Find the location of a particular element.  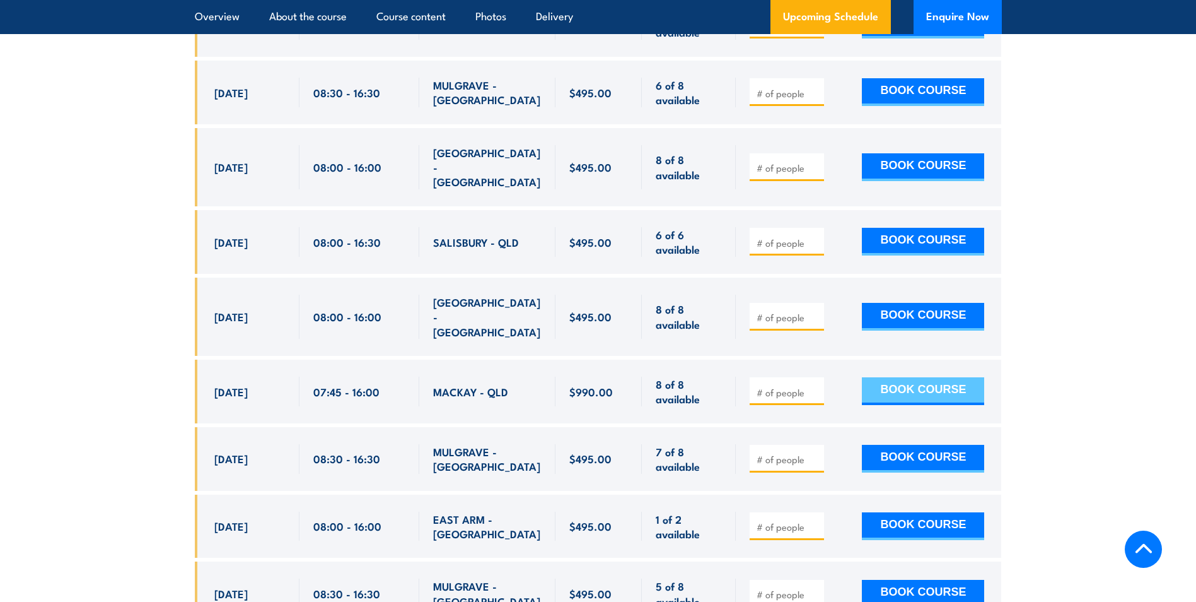

span: 07:45 - 16:00 is located at coordinates (346, 391).